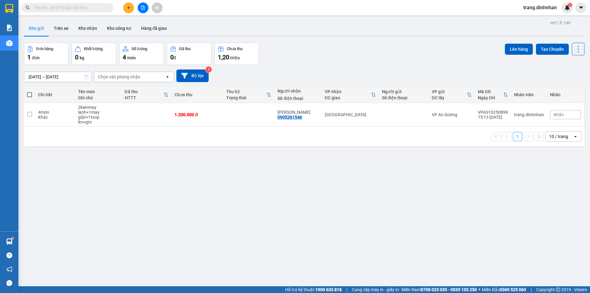 Image resolution: width=590 pixels, height=293 pixels. I want to click on button: aim, so click(157, 8).